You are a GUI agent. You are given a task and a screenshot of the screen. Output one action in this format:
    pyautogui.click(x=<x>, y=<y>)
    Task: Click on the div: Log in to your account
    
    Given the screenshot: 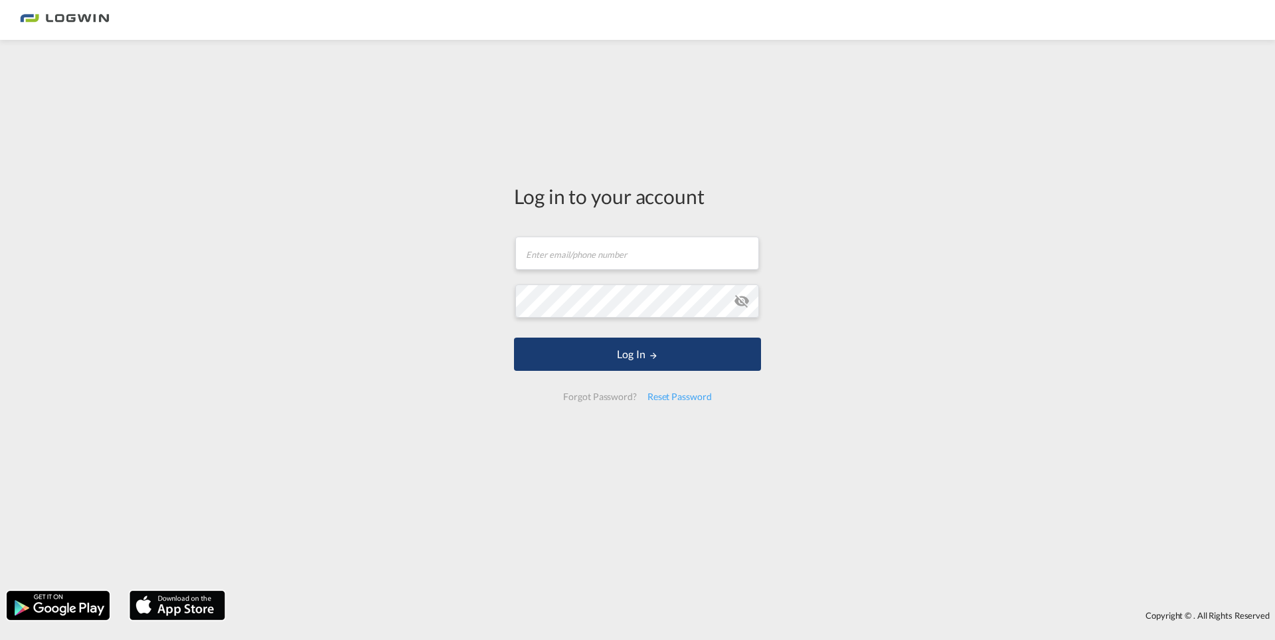 What is the action you would take?
    pyautogui.click(x=638, y=196)
    